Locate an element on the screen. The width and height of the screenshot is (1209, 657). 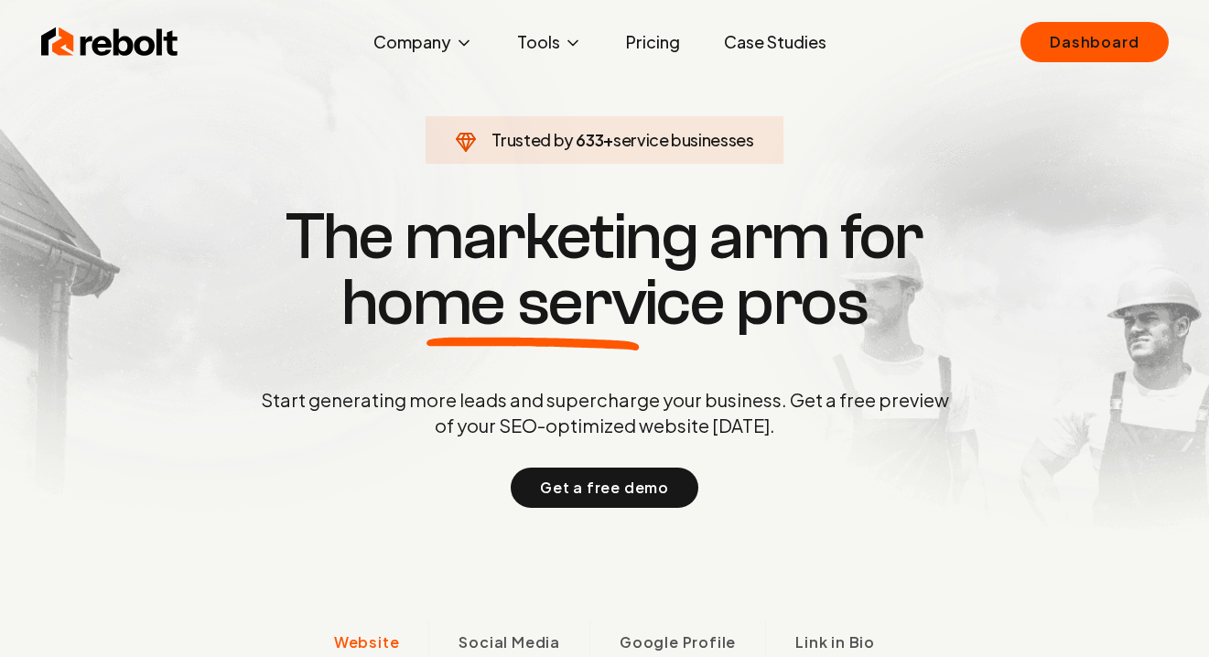
button: Tools is located at coordinates (549, 42).